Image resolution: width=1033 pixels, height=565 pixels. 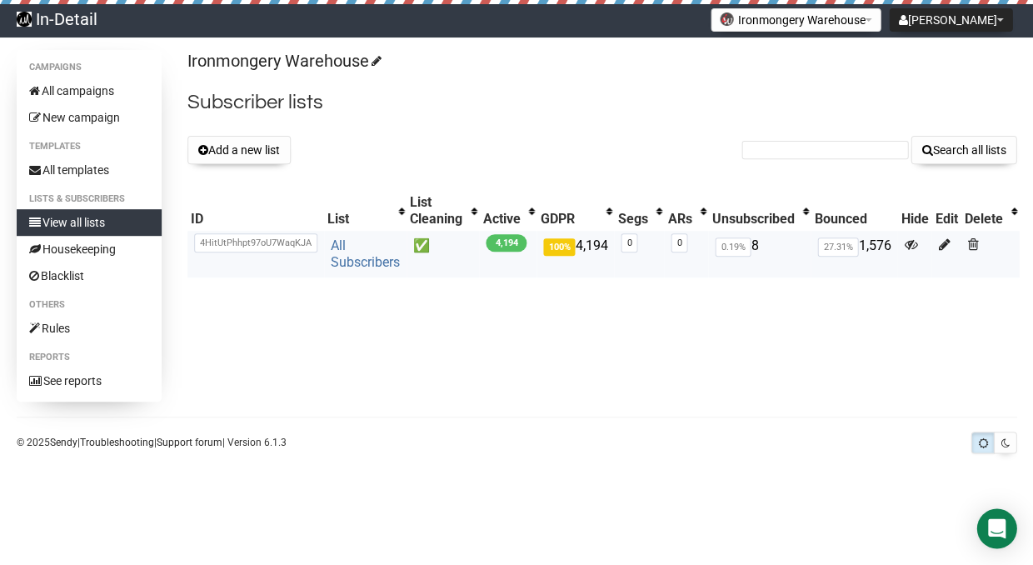 I want to click on th: List: No sort applied, activate to apply an ascending sort, so click(x=365, y=211).